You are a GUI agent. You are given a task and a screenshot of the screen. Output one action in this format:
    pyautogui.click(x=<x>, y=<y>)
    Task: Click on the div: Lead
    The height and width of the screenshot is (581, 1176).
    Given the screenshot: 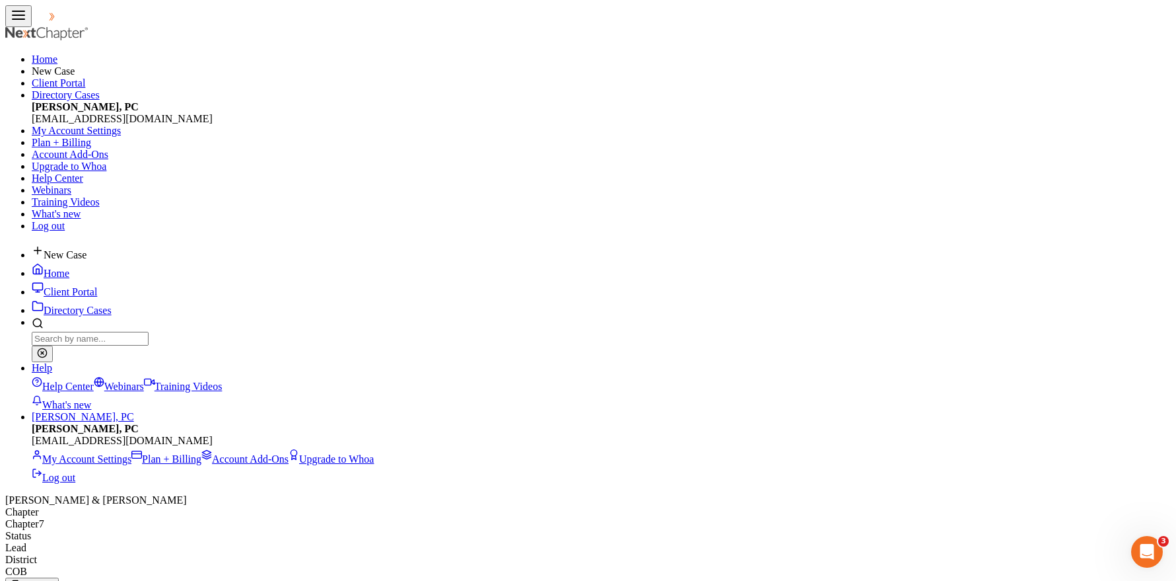 What is the action you would take?
    pyautogui.click(x=588, y=548)
    